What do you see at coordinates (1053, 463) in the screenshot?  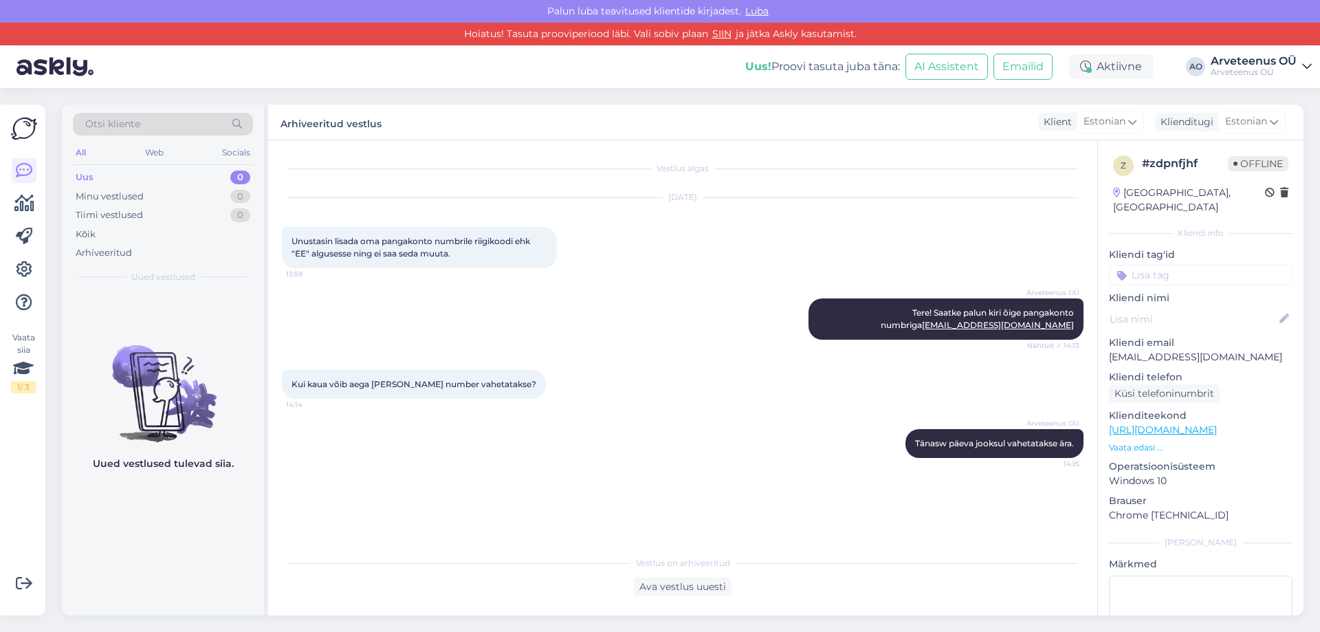 I see `span: 14:15` at bounding box center [1053, 463].